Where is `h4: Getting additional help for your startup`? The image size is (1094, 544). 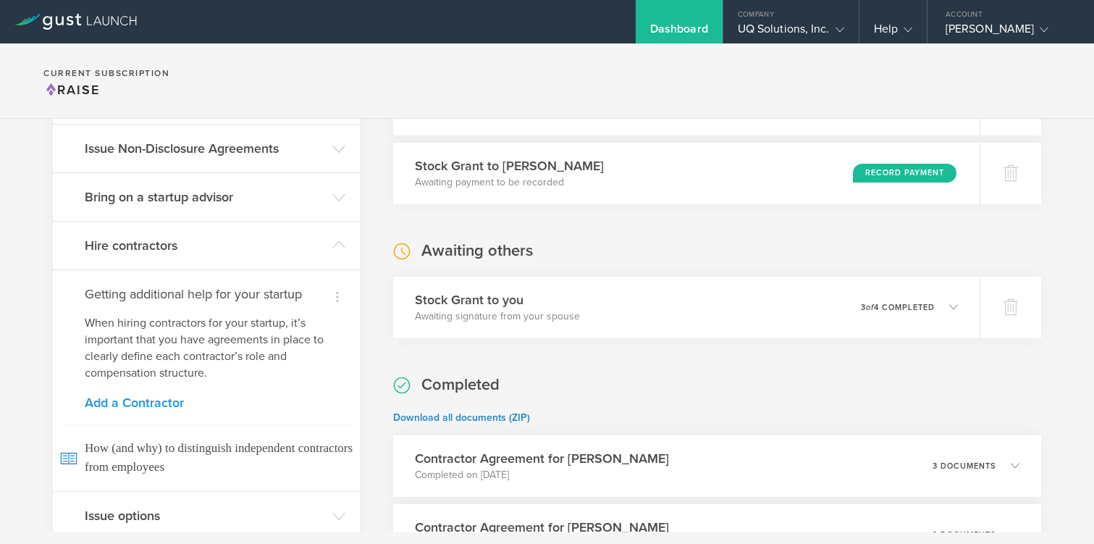 h4: Getting additional help for your startup is located at coordinates (206, 294).